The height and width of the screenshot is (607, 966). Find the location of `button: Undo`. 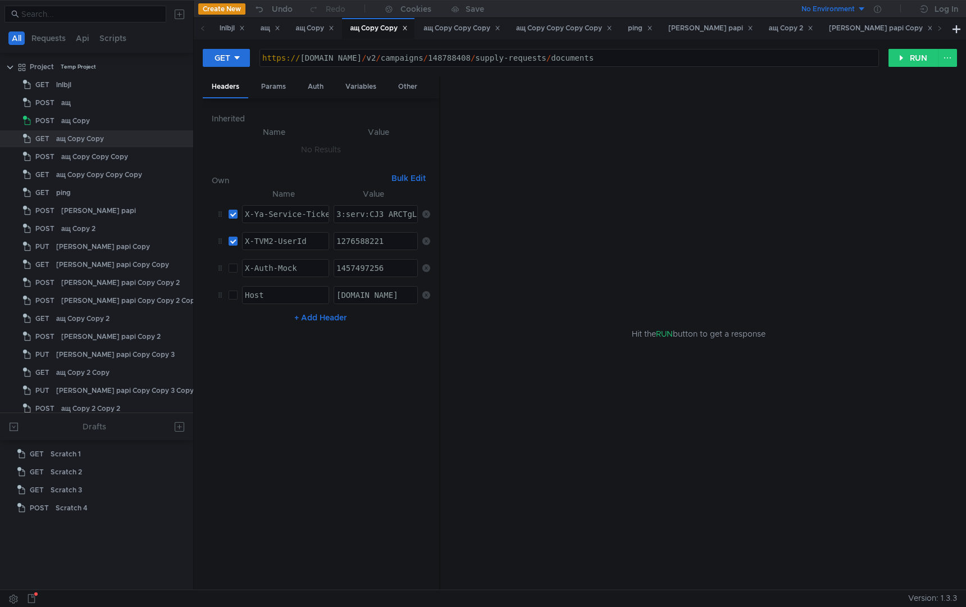

button: Undo is located at coordinates (273, 9).